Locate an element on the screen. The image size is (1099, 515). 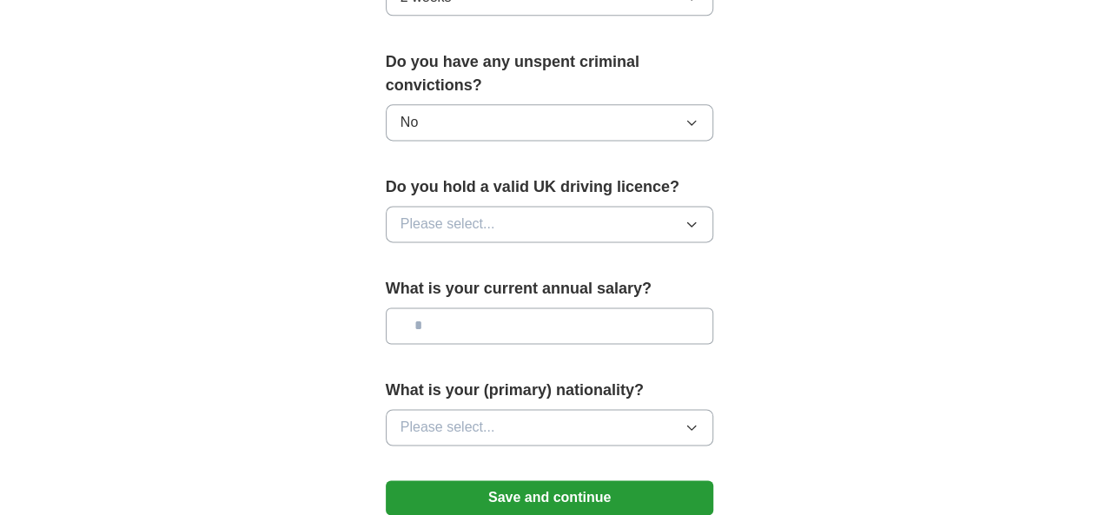
span: No is located at coordinates (409, 122).